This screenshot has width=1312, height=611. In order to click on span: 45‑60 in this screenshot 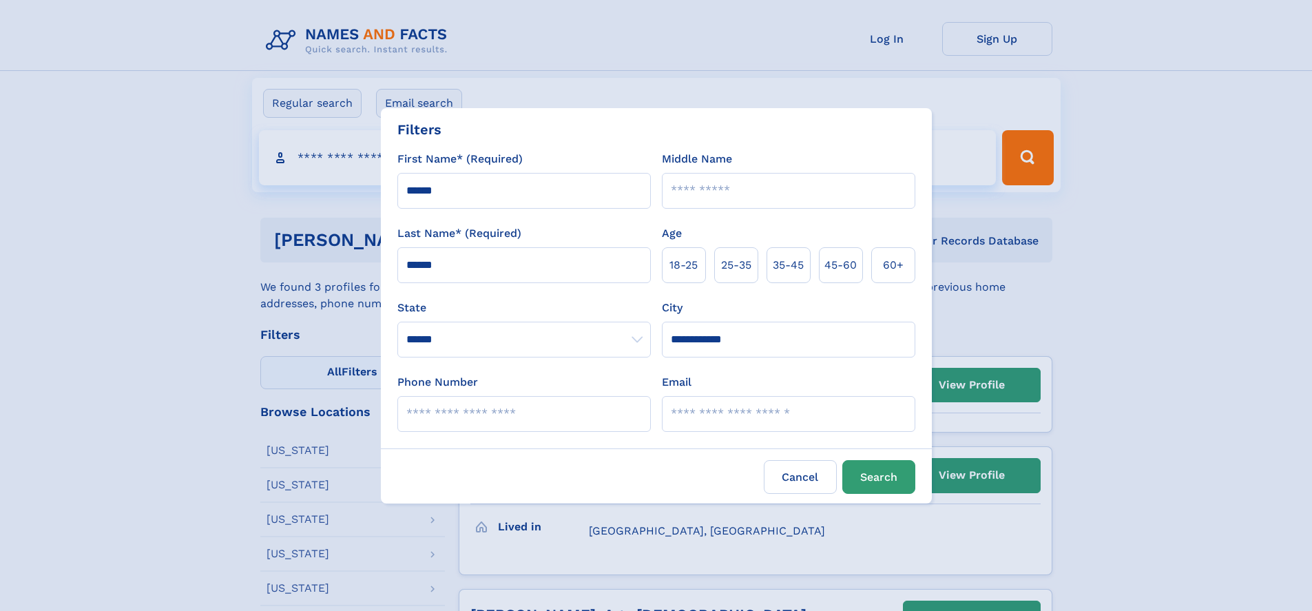, I will do `click(840, 265)`.